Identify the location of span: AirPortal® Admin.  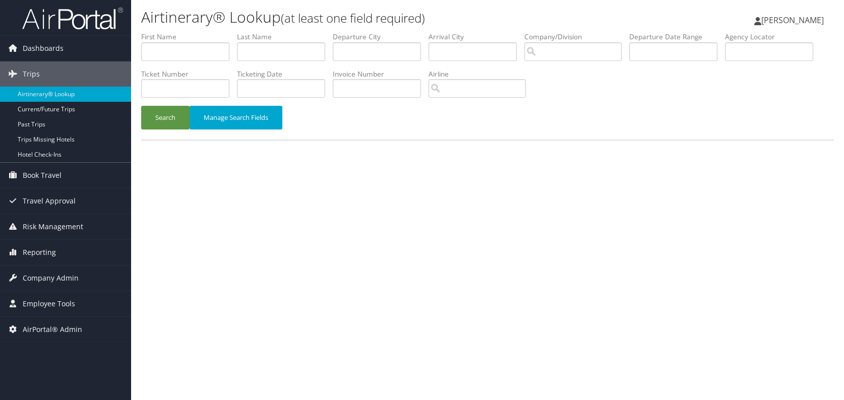
(52, 330).